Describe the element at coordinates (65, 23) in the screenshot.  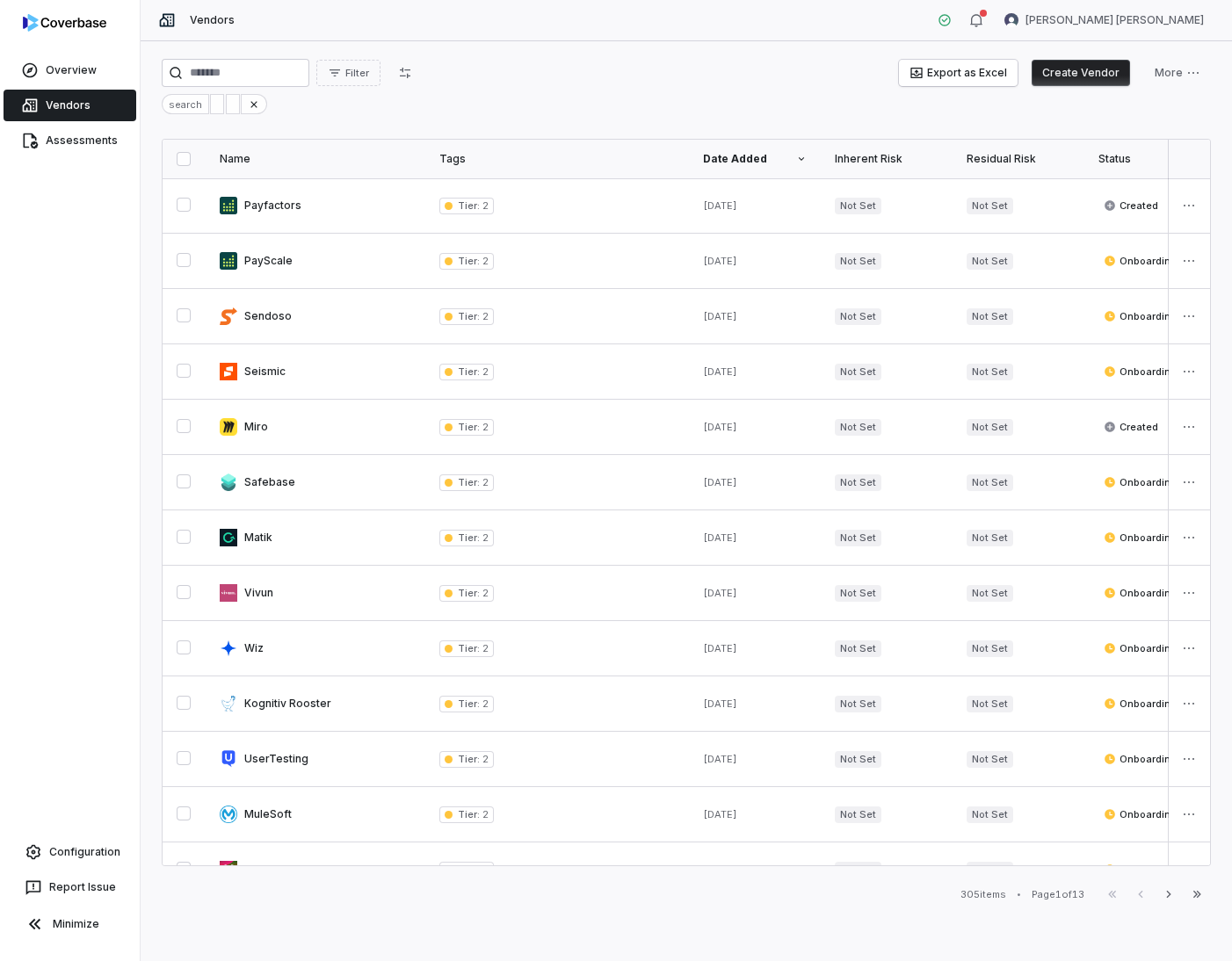
I see `img: logo-D7KZi-bG.svg` at that location.